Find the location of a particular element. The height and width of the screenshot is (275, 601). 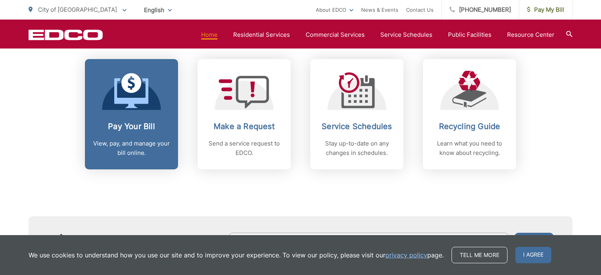

span: Pay My Bill is located at coordinates (545, 10).